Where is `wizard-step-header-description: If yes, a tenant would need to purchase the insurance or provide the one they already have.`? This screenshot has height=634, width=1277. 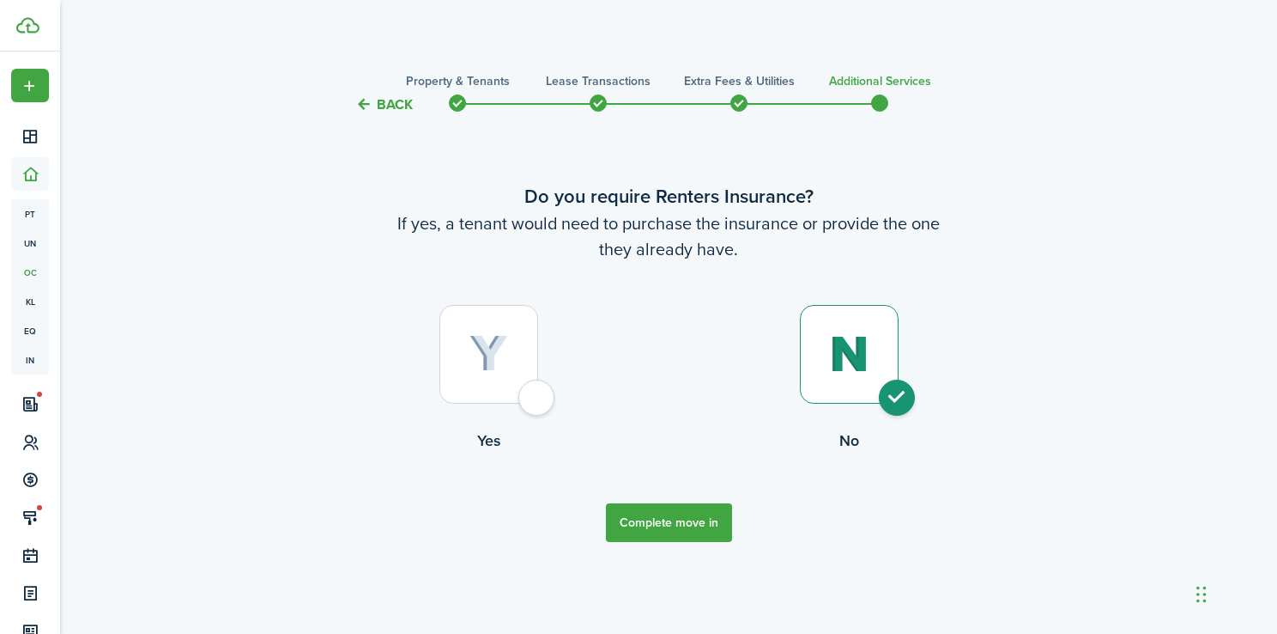 wizard-step-header-description: If yes, a tenant would need to purchase the insurance or provide the one they already have. is located at coordinates (669, 236).